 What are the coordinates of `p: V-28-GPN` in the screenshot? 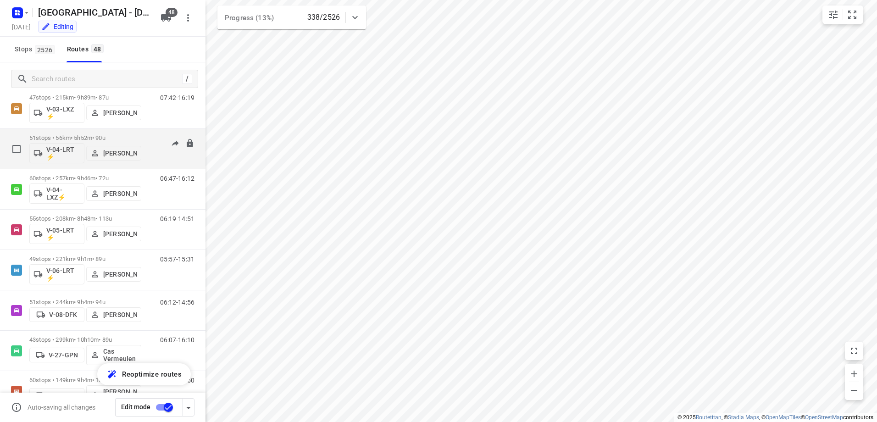 It's located at (63, 395).